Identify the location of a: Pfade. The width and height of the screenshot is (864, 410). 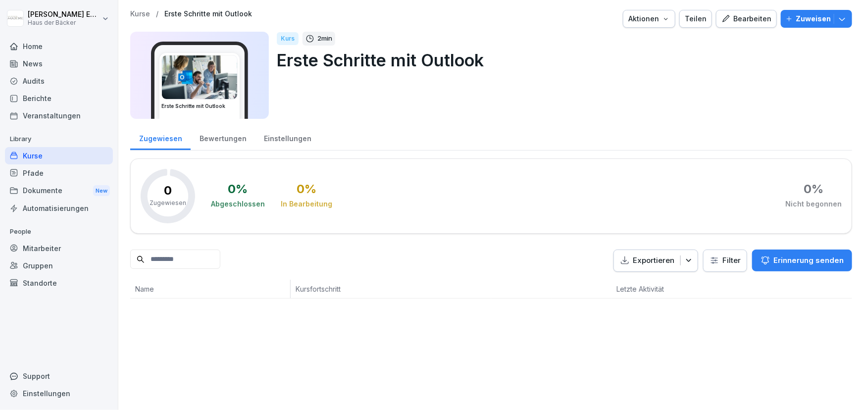
(59, 173).